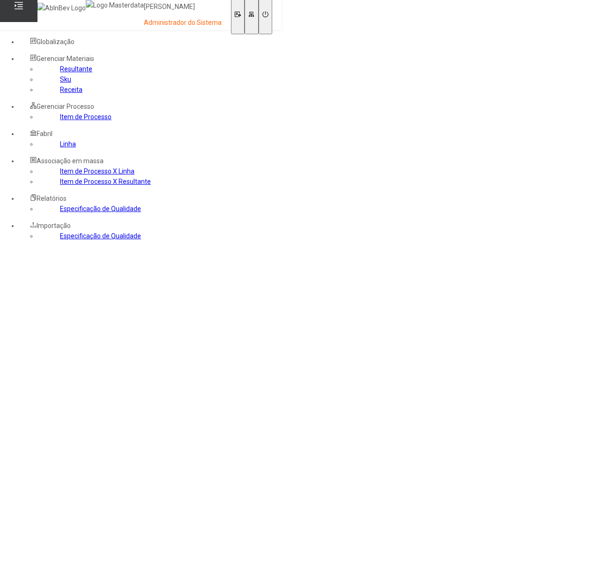 The width and height of the screenshot is (595, 569). Describe the element at coordinates (70, 161) in the screenshot. I see `span: Associação em massa` at that location.